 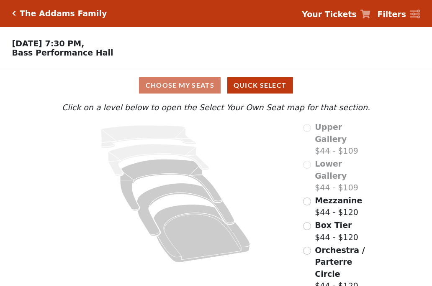 What do you see at coordinates (216, 107) in the screenshot?
I see `p: Click on a level below to open the Select Your Own Seat map for that section.` at bounding box center [216, 107].